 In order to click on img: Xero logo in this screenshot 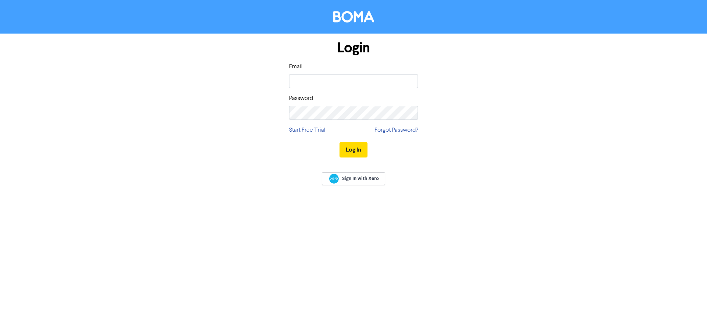, I will do `click(334, 178)`.